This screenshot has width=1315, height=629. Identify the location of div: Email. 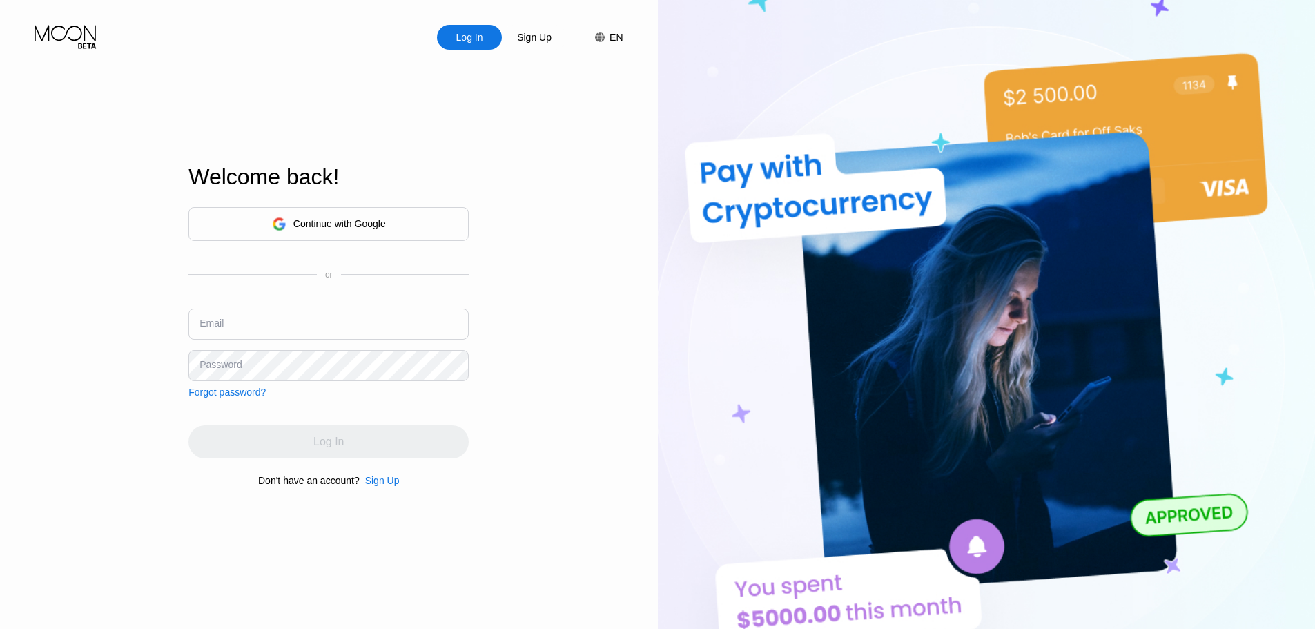
(211, 323).